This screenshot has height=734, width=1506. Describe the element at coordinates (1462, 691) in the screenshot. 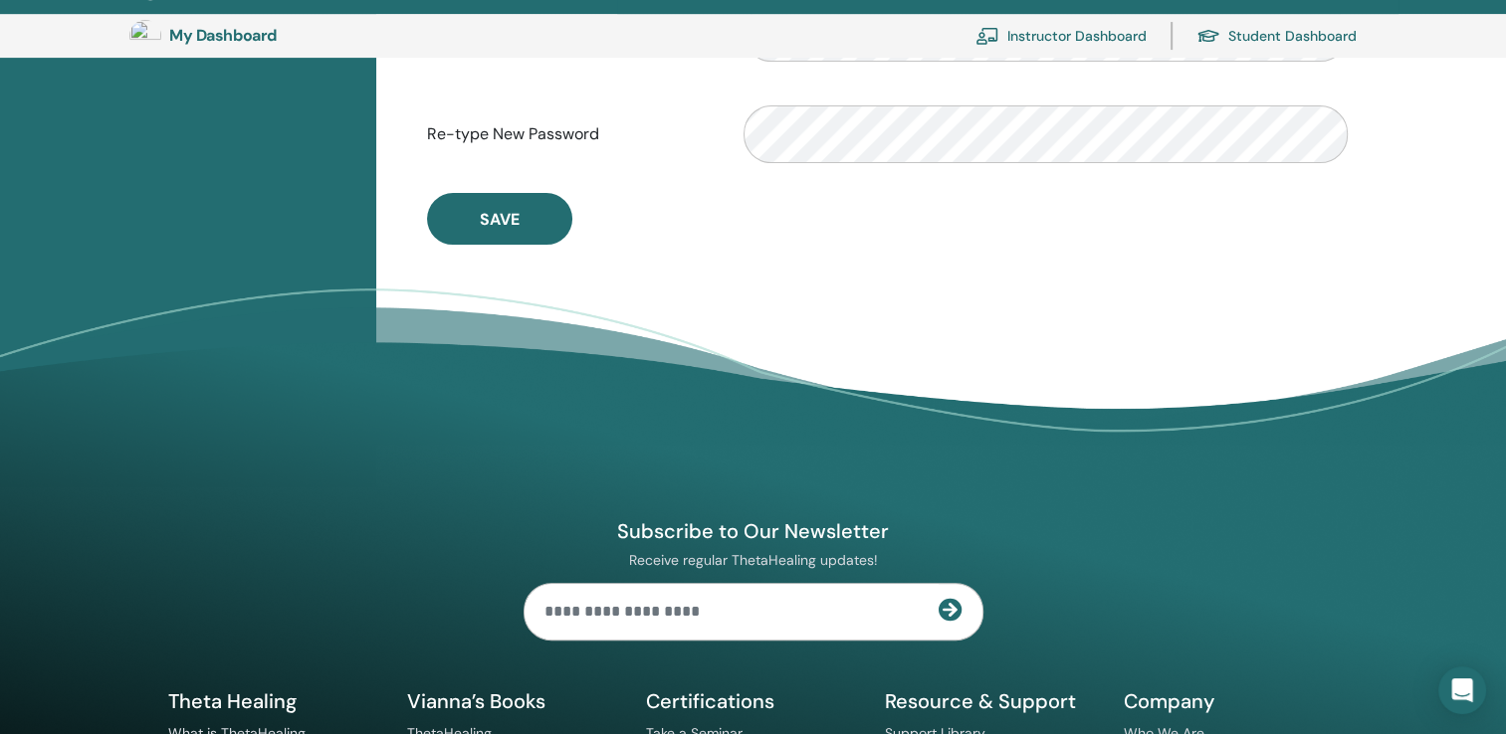

I see `div: Open Intercom Messenger` at that location.